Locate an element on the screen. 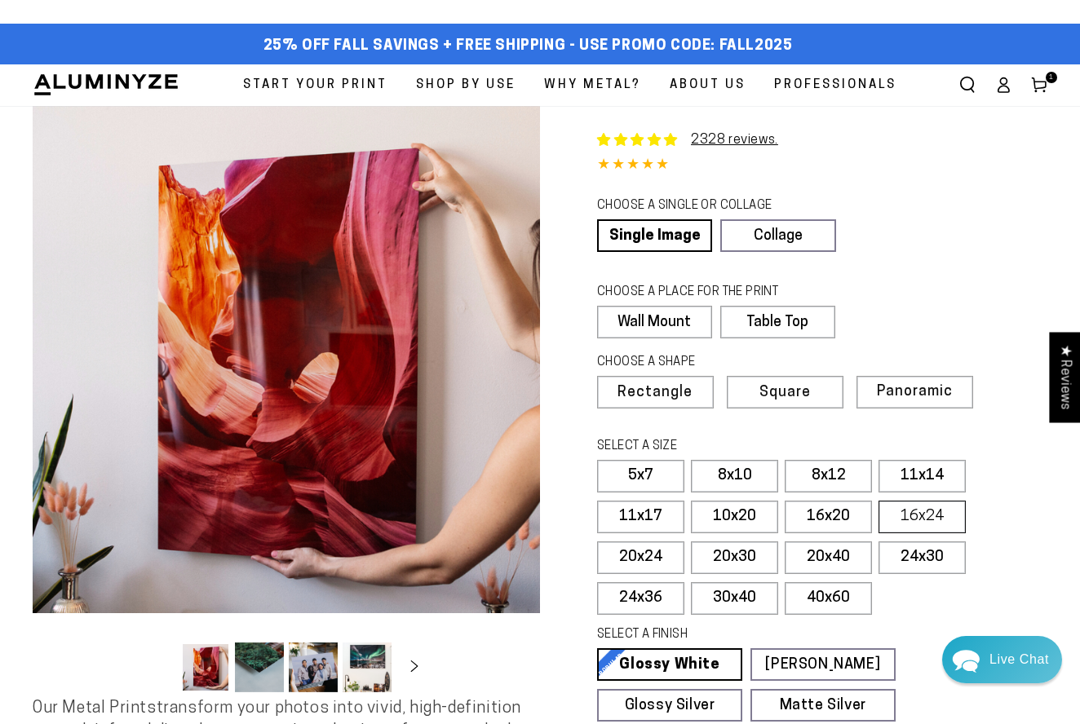  div: 4.85 out of 5.0 stars is located at coordinates (822, 166).